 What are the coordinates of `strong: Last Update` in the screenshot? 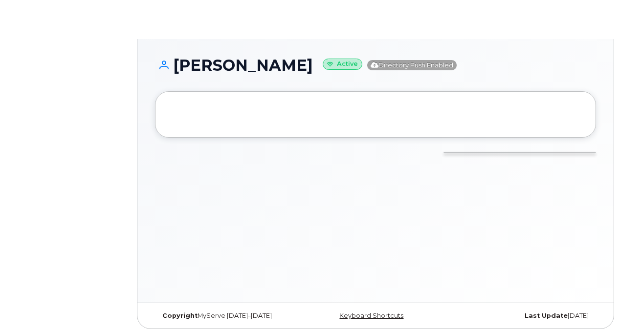 It's located at (546, 316).